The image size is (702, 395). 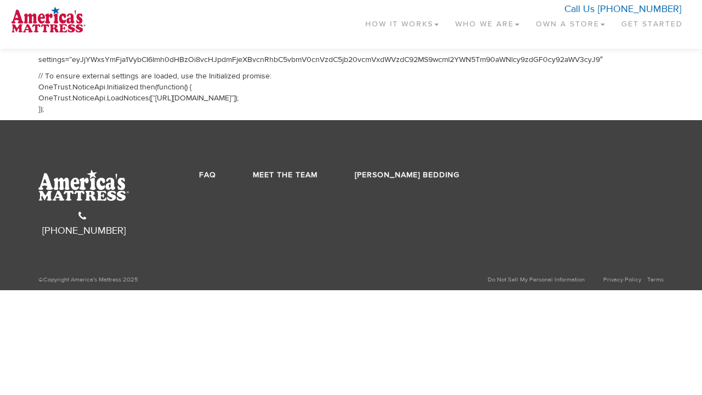 I want to click on p: settings=”eyJjYWxsYmFja1VybCI6Imh0dHBzOi8vcHJpdmFjeXBvcnRhbC5vbmV0cnVzdC5jb20vcmVxdWVzdC92MS9wcml..., so click(x=351, y=60).